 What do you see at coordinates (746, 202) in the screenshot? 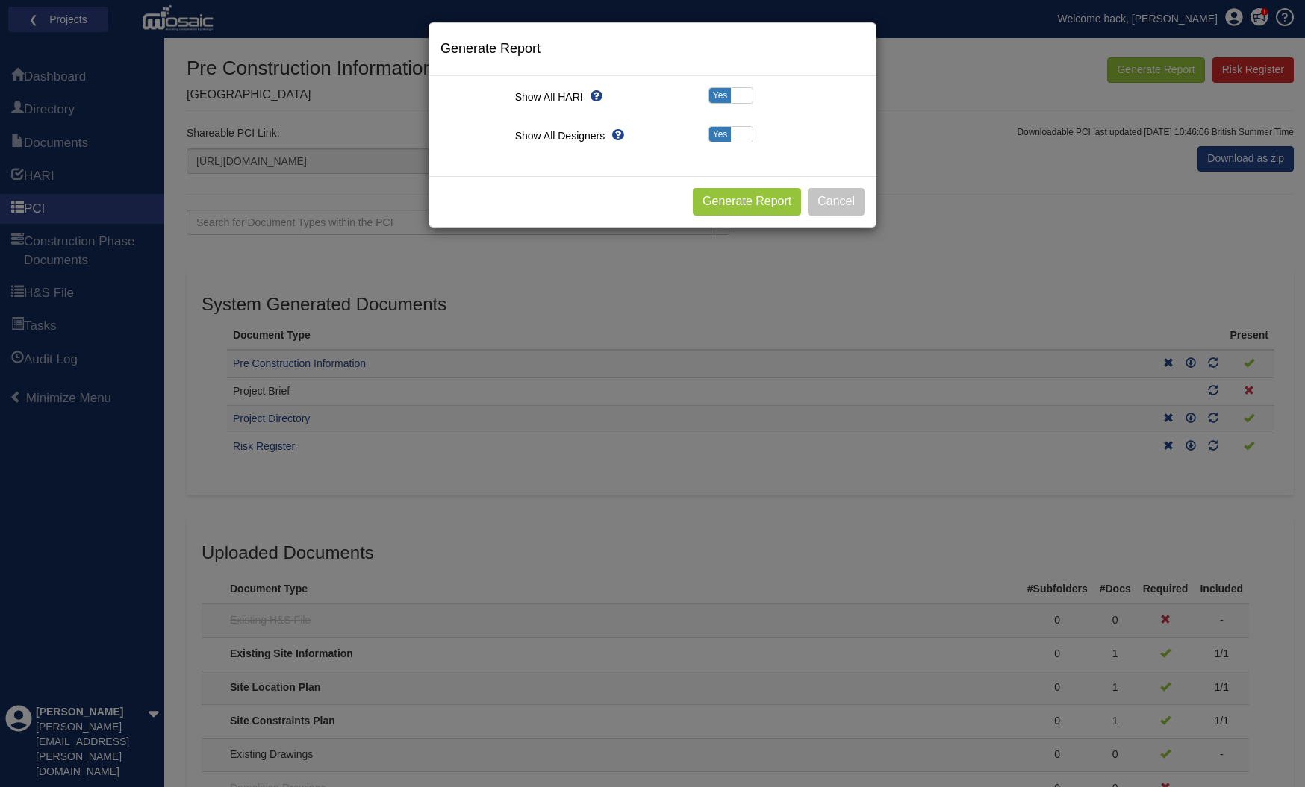
I see `button: Generate Report` at bounding box center [746, 202].